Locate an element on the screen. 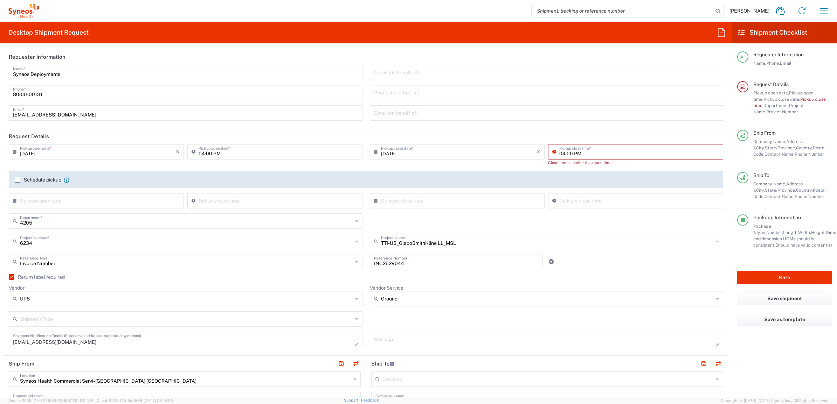 The image size is (837, 404). label: Vendor Service is located at coordinates (387, 288).